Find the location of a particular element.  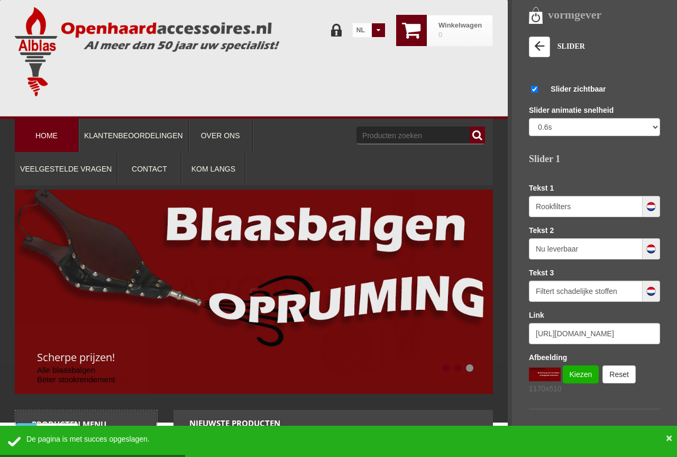

div: zendesk chat is located at coordinates (69, 11).